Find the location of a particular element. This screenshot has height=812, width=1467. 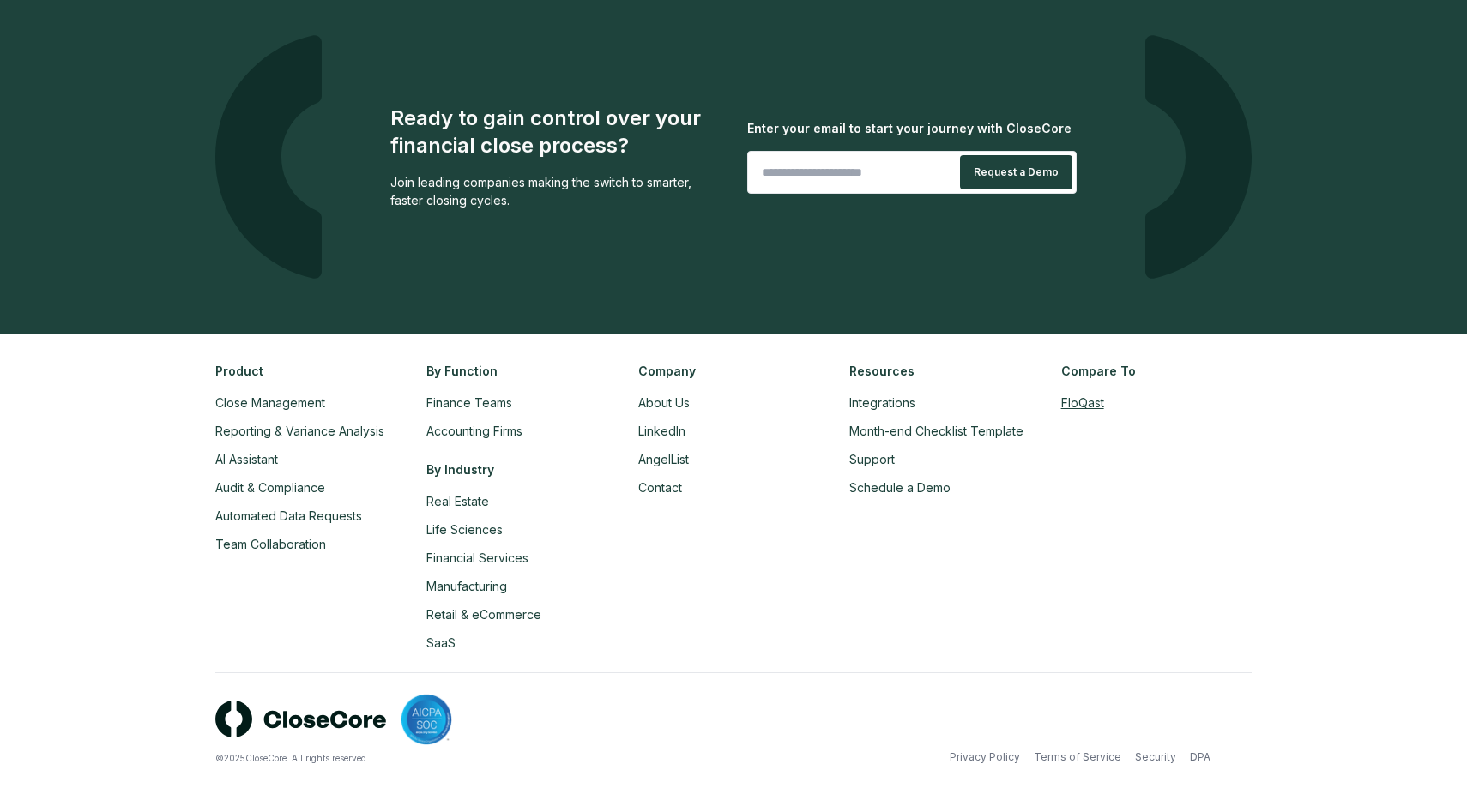

a: Contact is located at coordinates (660, 487).